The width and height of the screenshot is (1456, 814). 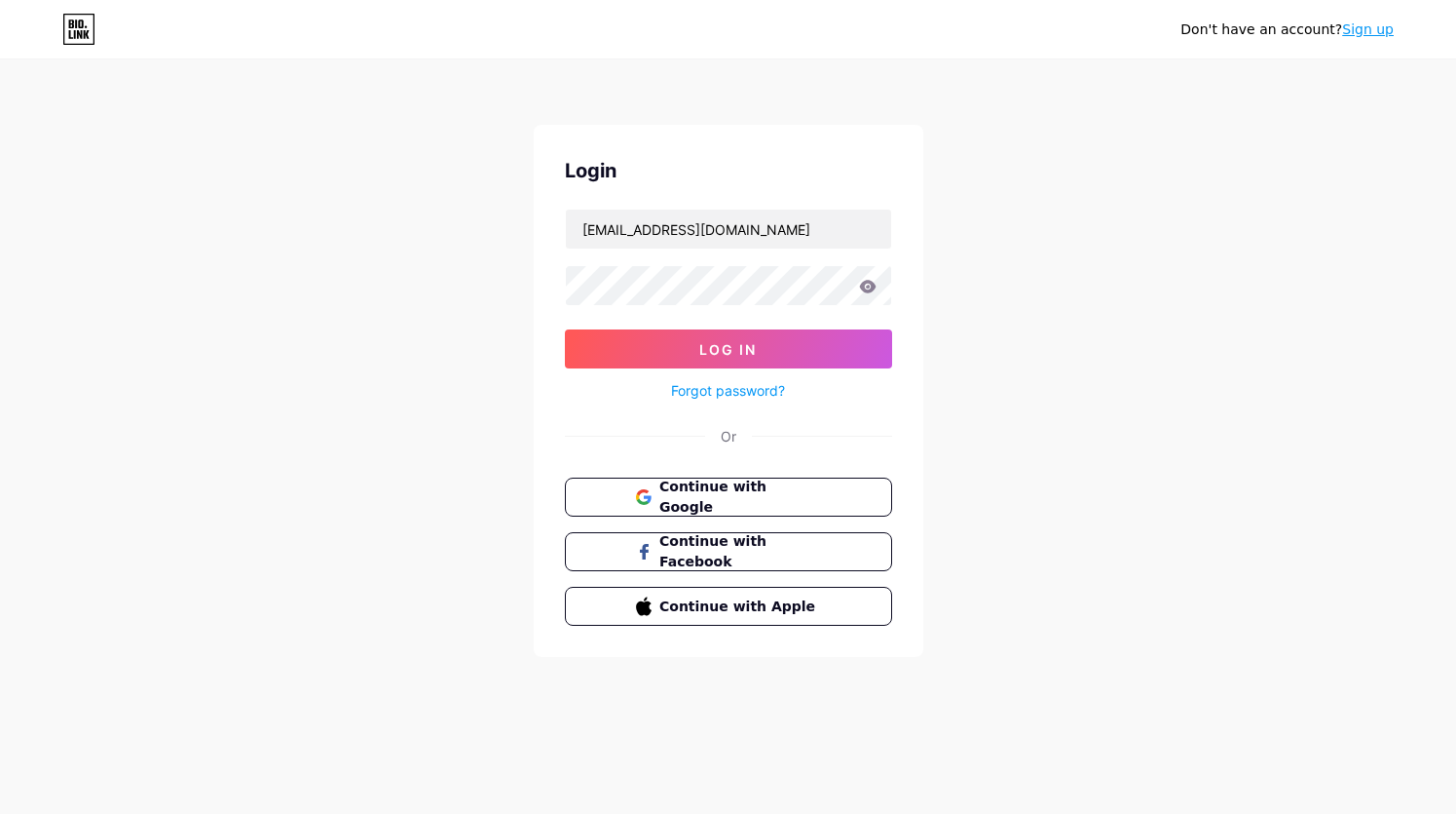 I want to click on span: Continue with Google, so click(x=739, y=497).